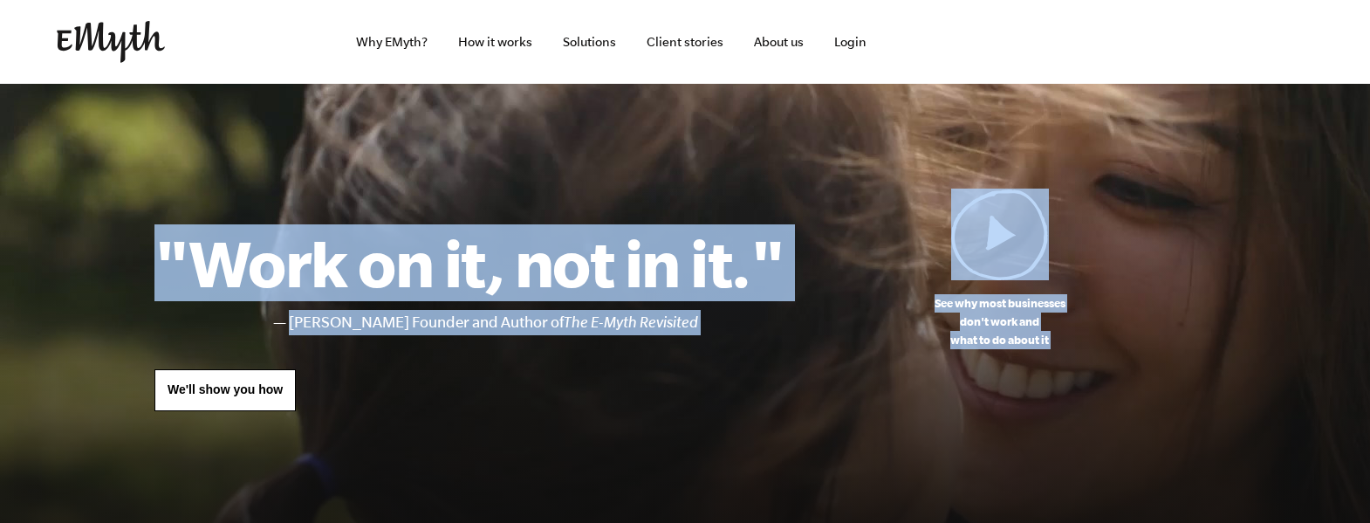 The image size is (1370, 523). I want to click on div: Chat Widget, so click(1326, 481).